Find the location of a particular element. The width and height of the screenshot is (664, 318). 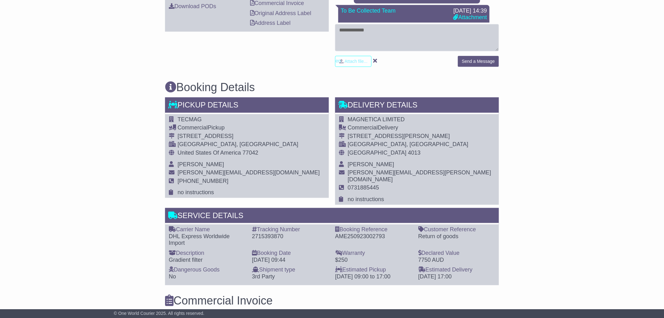

div: Booking Date is located at coordinates (290, 253).